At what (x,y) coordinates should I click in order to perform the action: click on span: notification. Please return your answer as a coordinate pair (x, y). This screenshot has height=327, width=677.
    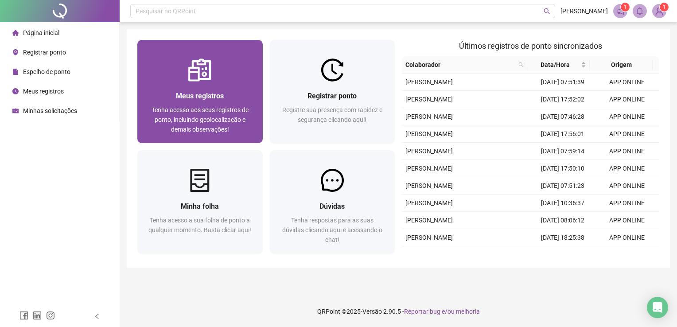
    Looking at the image, I should click on (620, 11).